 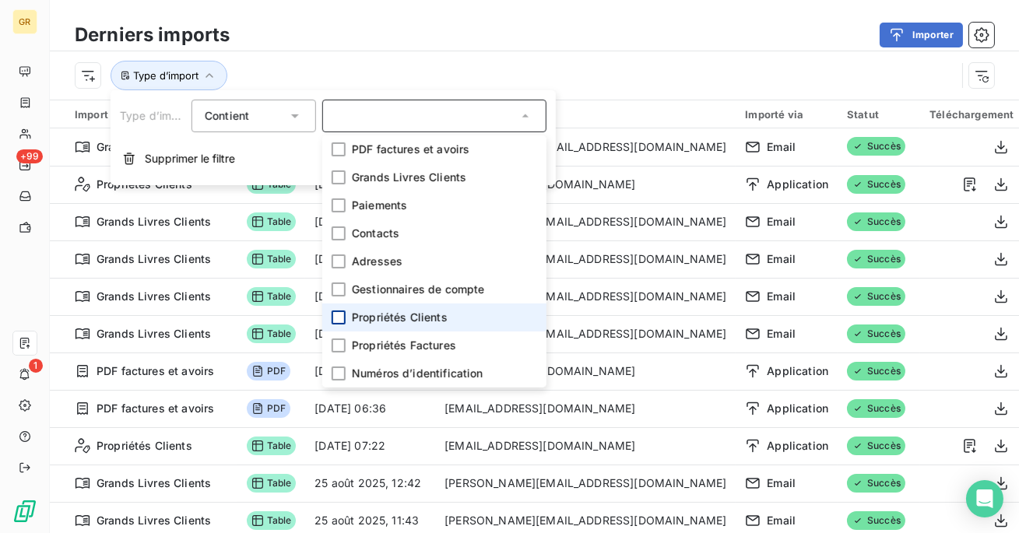 What do you see at coordinates (585, 114) in the screenshot?
I see `div: Importé par` at bounding box center [585, 114].